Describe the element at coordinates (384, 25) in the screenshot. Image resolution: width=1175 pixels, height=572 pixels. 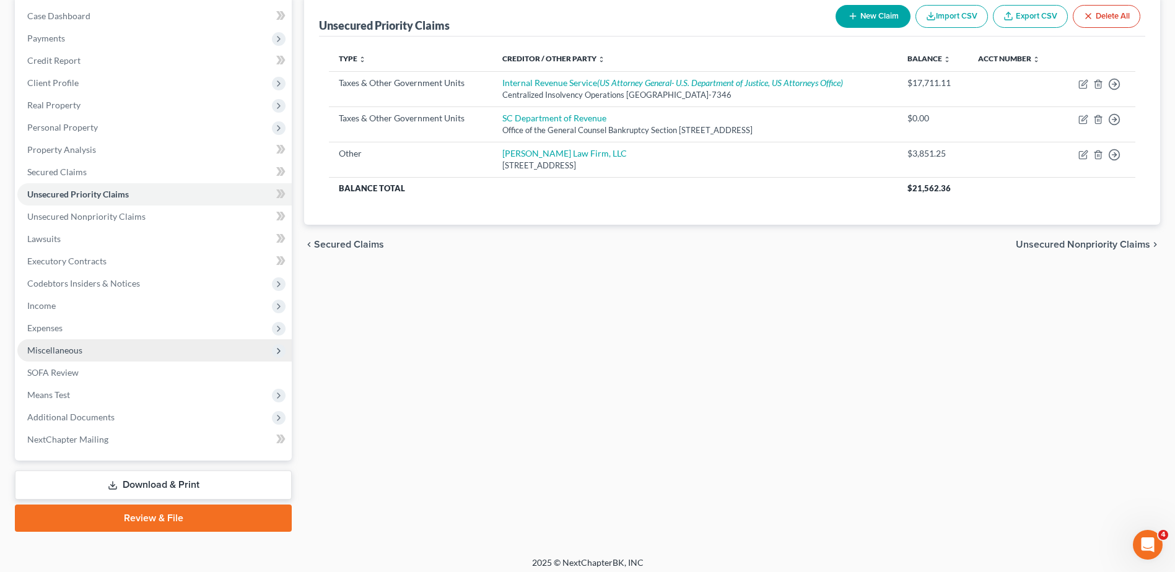
I see `div: Unsecured Priority Claims` at that location.